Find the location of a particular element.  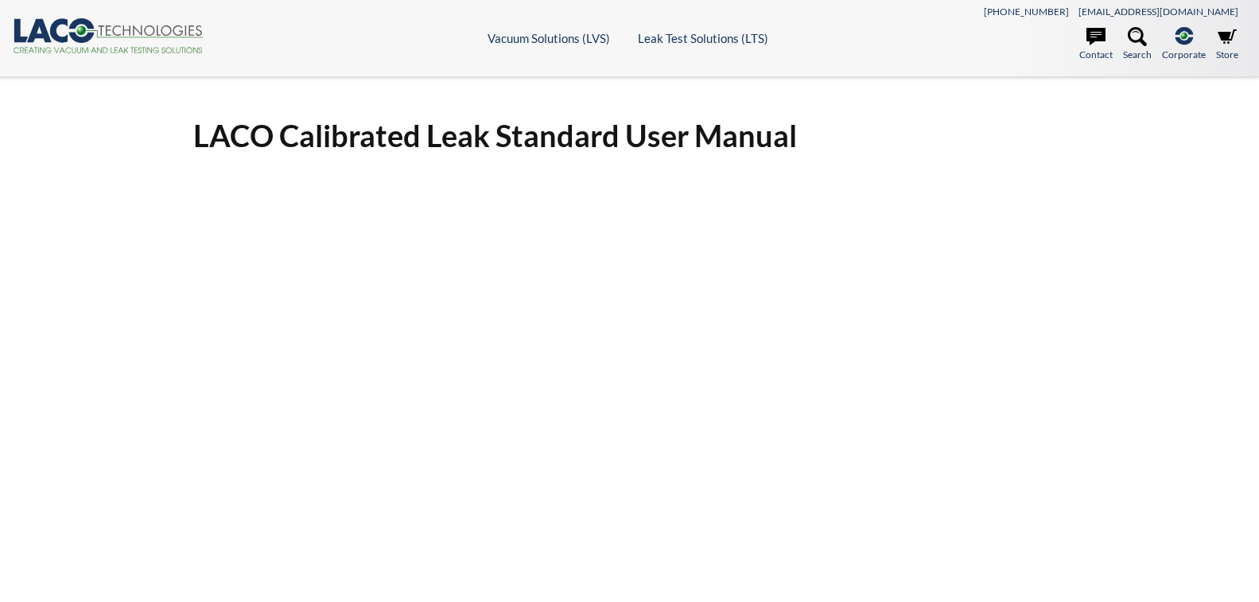

a: Contact is located at coordinates (1096, 45).